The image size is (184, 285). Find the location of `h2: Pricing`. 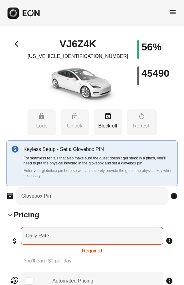

h2: Pricing is located at coordinates (26, 215).